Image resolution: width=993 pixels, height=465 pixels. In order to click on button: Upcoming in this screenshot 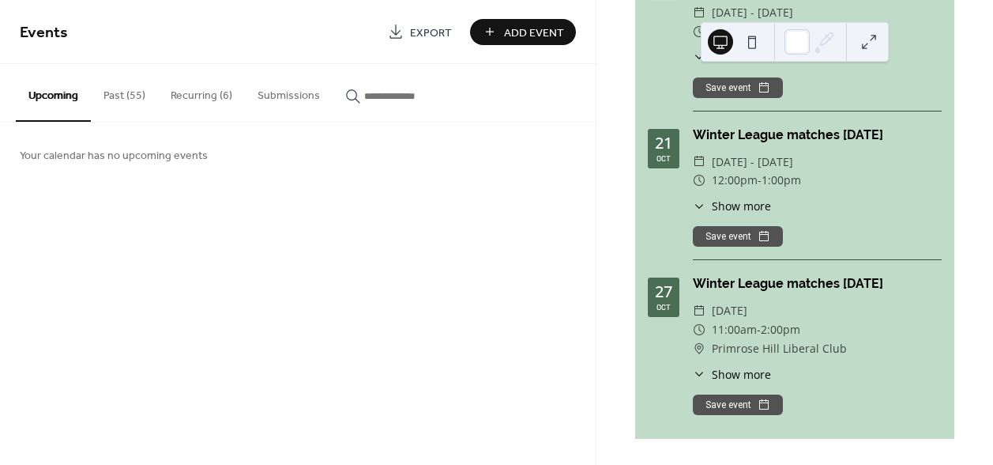, I will do `click(53, 92)`.